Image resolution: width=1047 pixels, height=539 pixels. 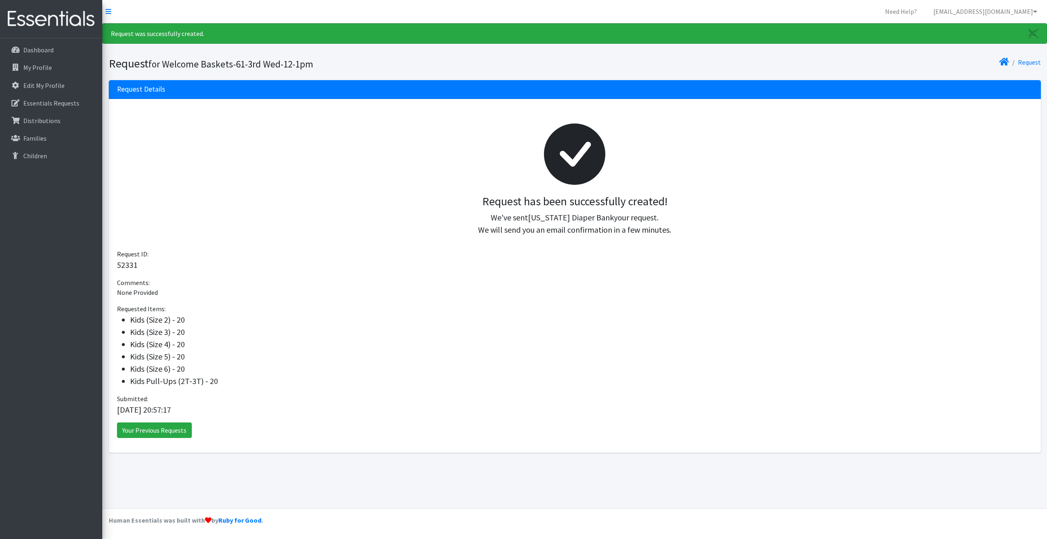 I want to click on p: Children, so click(x=35, y=156).